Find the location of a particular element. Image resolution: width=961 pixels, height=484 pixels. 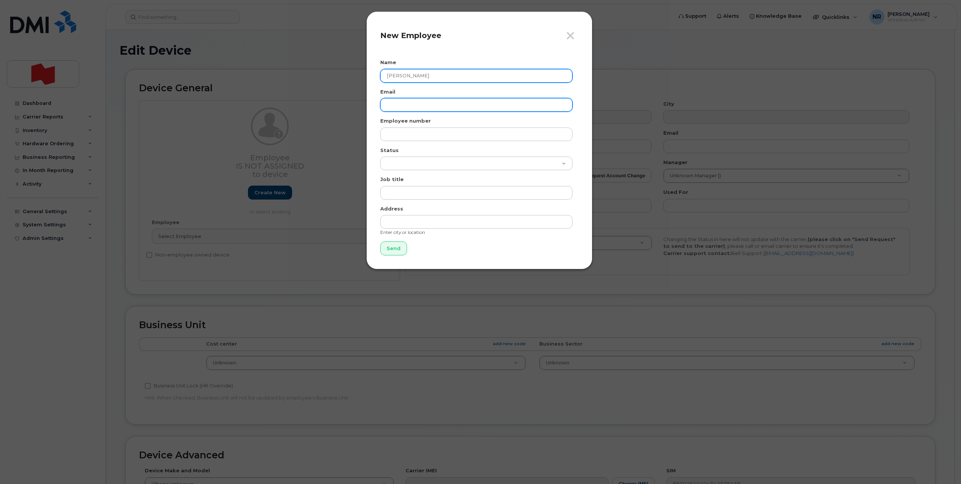

label: Address is located at coordinates (392, 209).